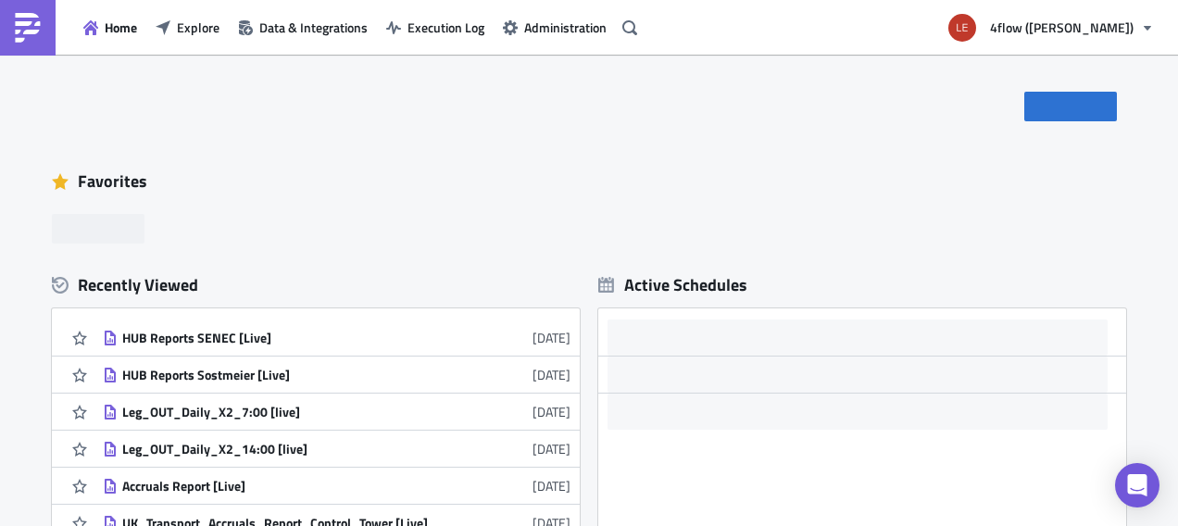 The image size is (1178, 526). I want to click on div: Active Schedules, so click(672, 284).